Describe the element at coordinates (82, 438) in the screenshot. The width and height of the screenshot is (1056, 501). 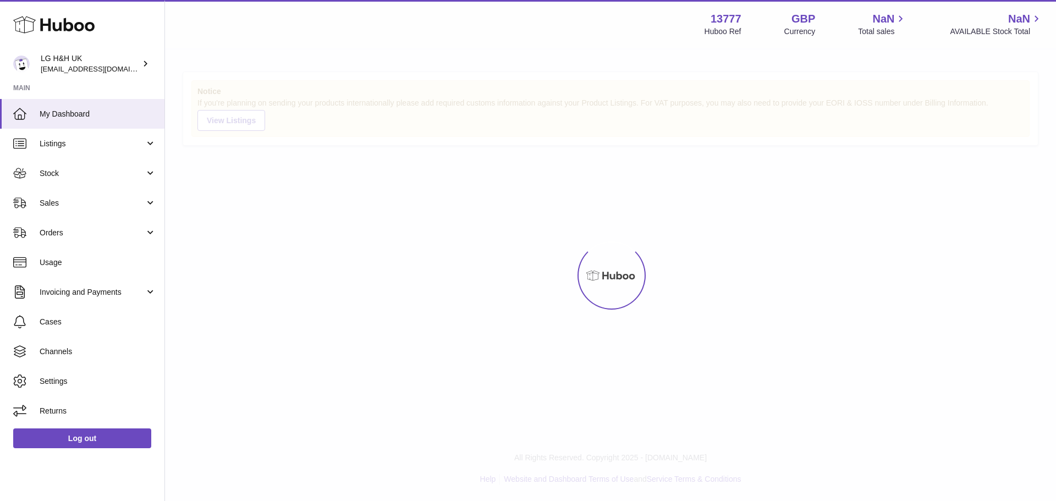
I see `a: Log out` at that location.